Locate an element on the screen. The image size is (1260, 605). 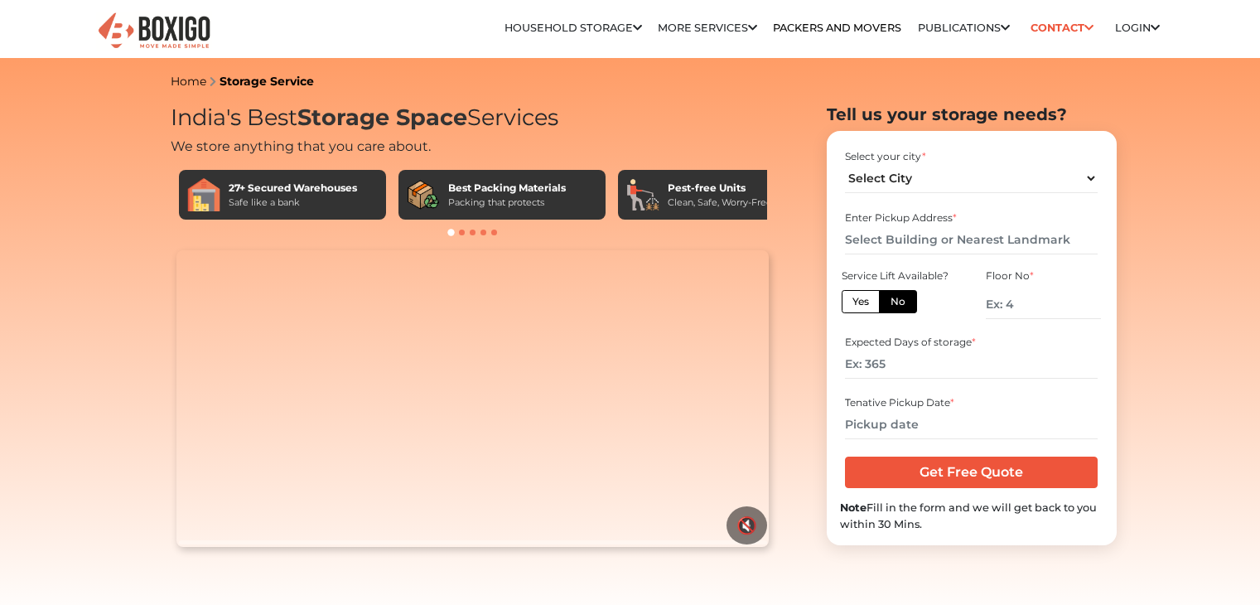
a: Login is located at coordinates (1137, 27).